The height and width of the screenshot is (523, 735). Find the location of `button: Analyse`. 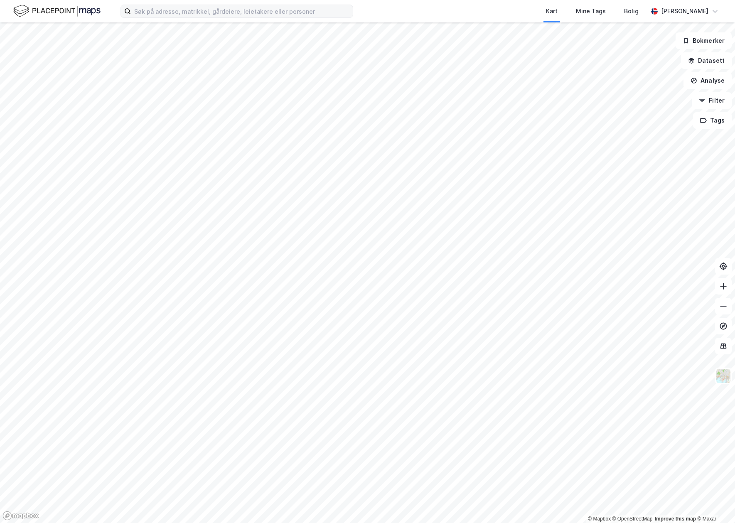

button: Analyse is located at coordinates (707, 81).